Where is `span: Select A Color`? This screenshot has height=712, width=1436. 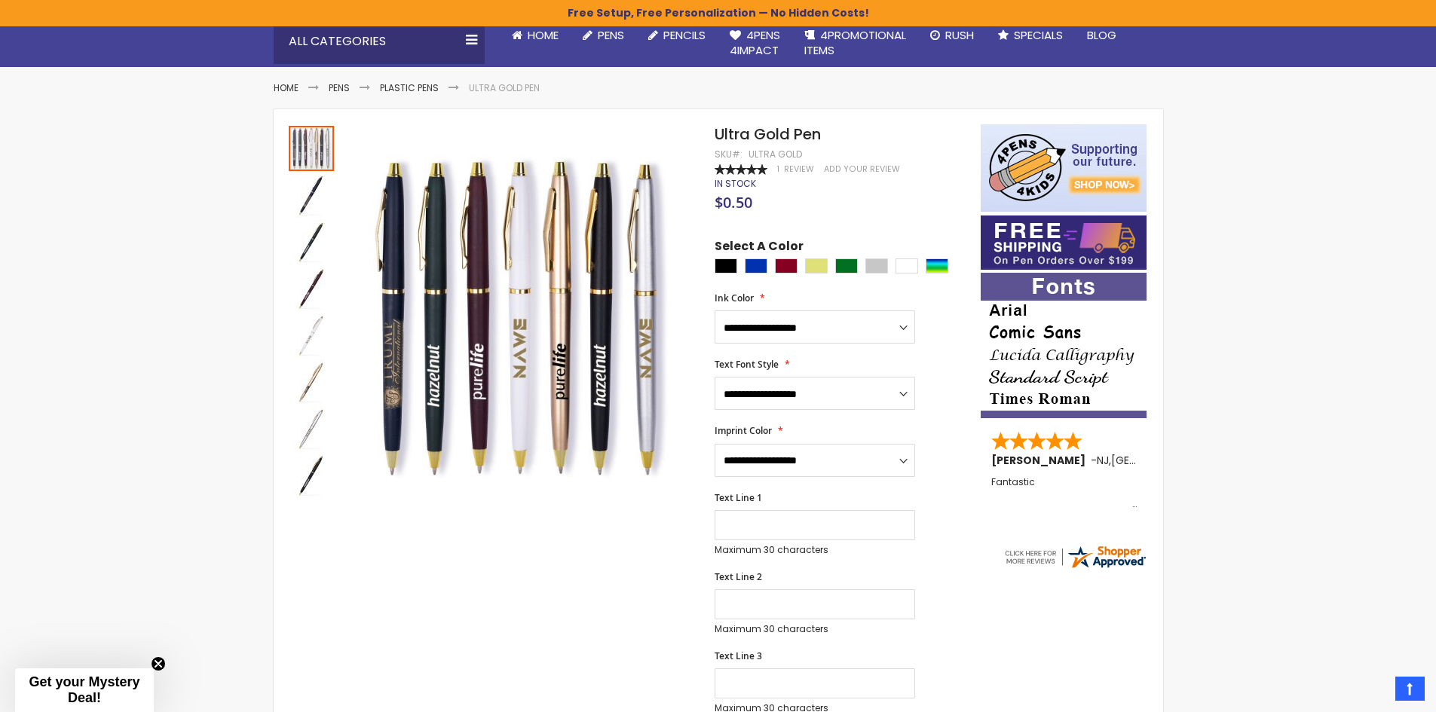
span: Select A Color is located at coordinates (759, 248).